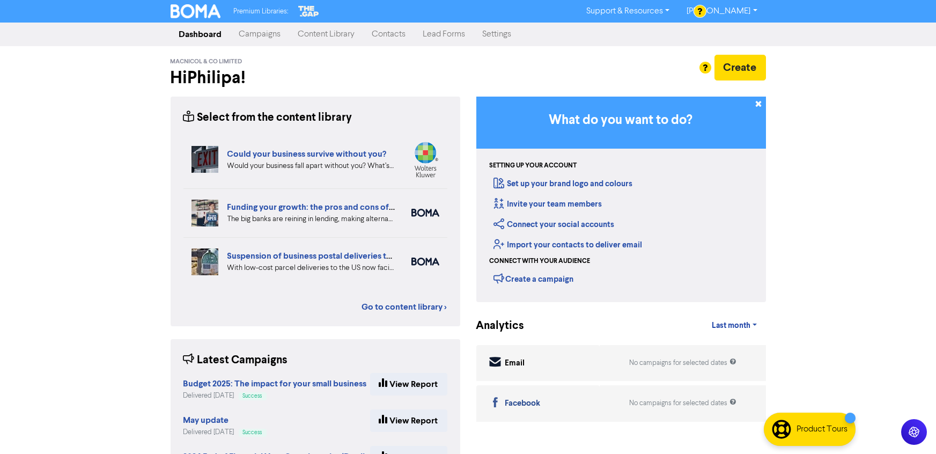  I want to click on a: Import your contacts to deliver email, so click(568, 245).